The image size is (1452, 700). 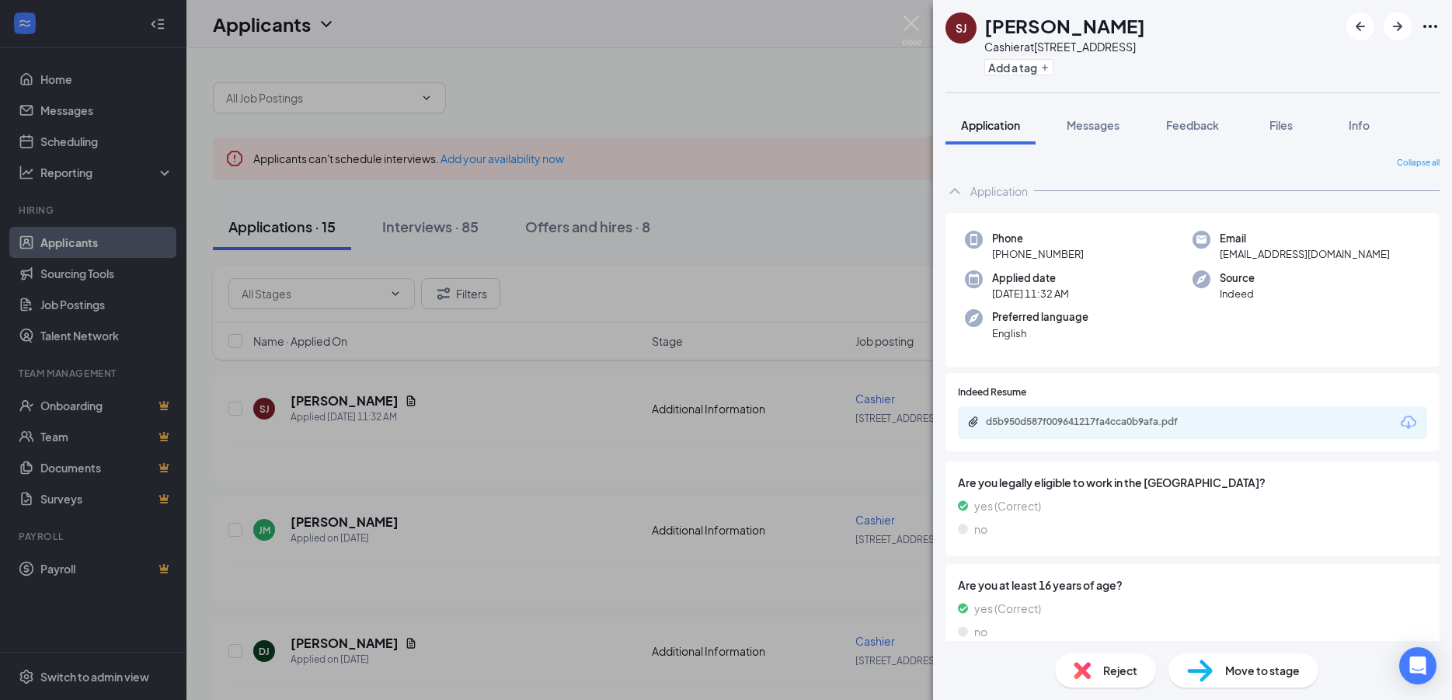 What do you see at coordinates (1397, 26) in the screenshot?
I see `svg: ArrowRight` at bounding box center [1397, 26].